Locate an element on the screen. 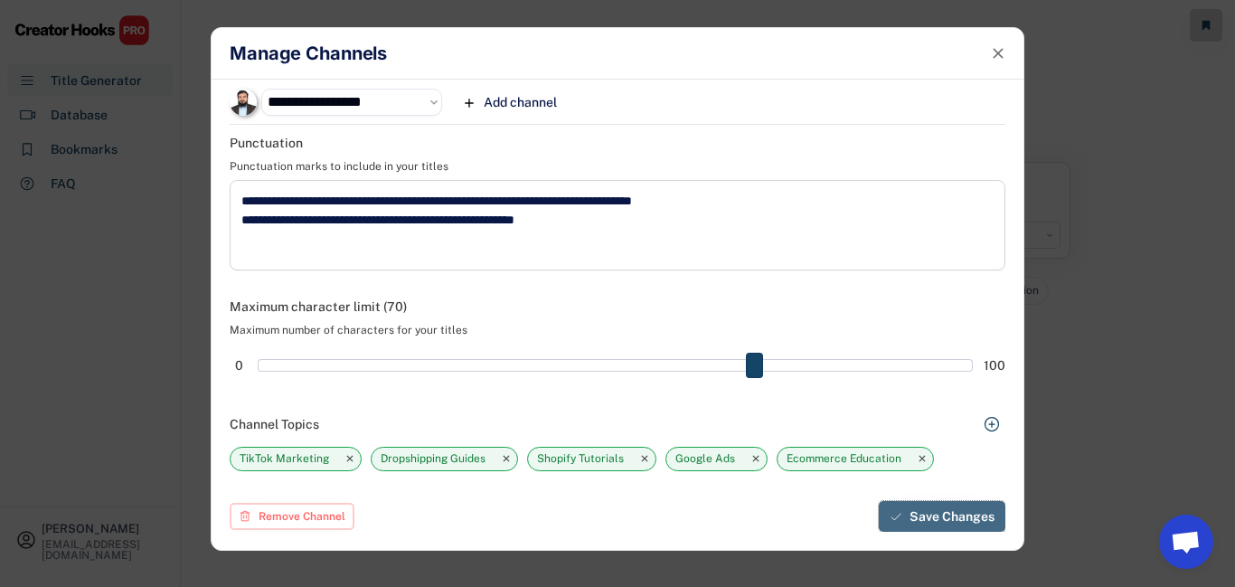 The width and height of the screenshot is (1235, 587). div: 0 is located at coordinates (239, 365).